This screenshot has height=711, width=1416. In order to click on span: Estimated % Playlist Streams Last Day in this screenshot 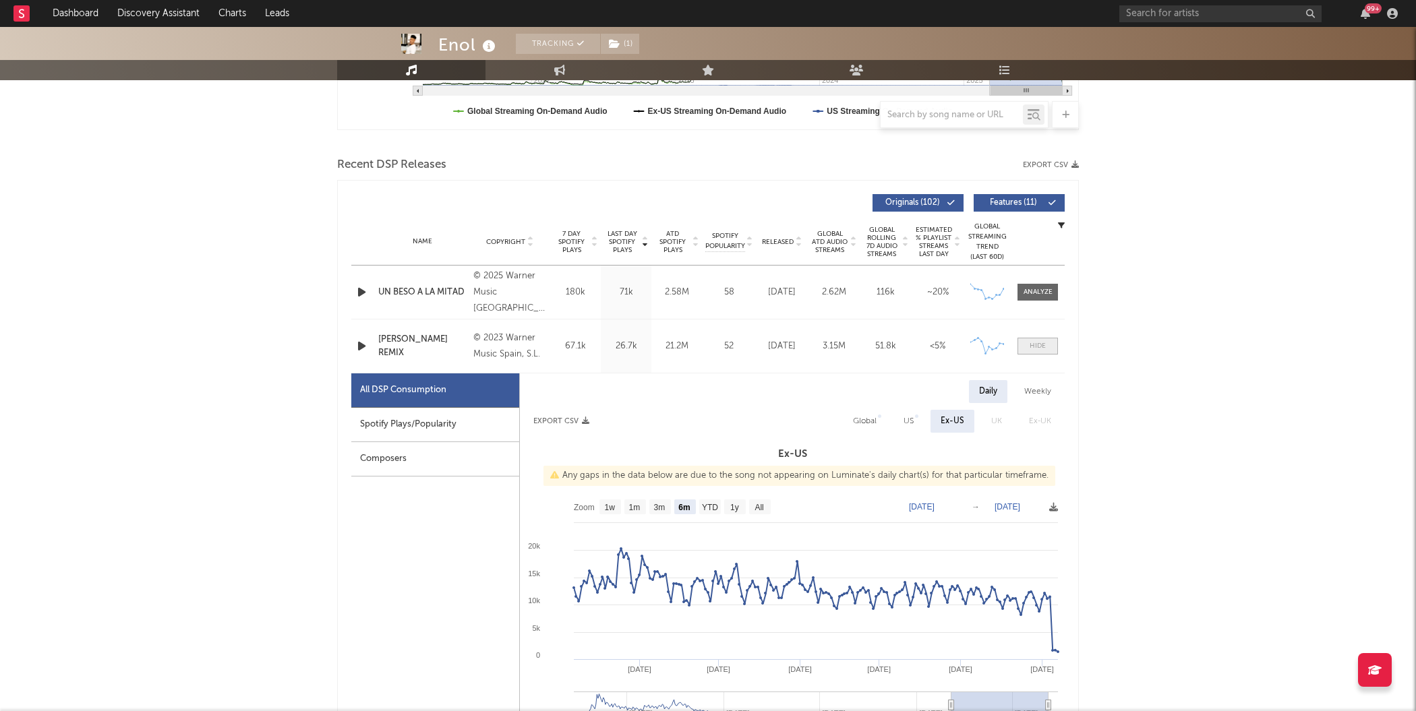, I will do `click(933, 242)`.